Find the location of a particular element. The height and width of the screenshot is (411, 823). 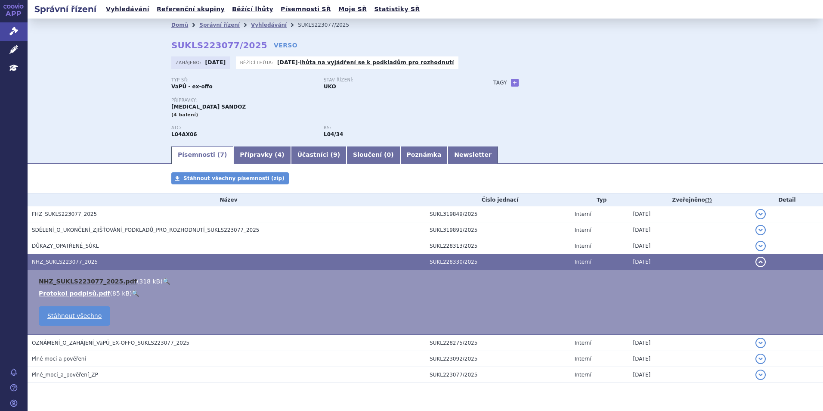

strong: POMALIDOMID is located at coordinates (184, 134).